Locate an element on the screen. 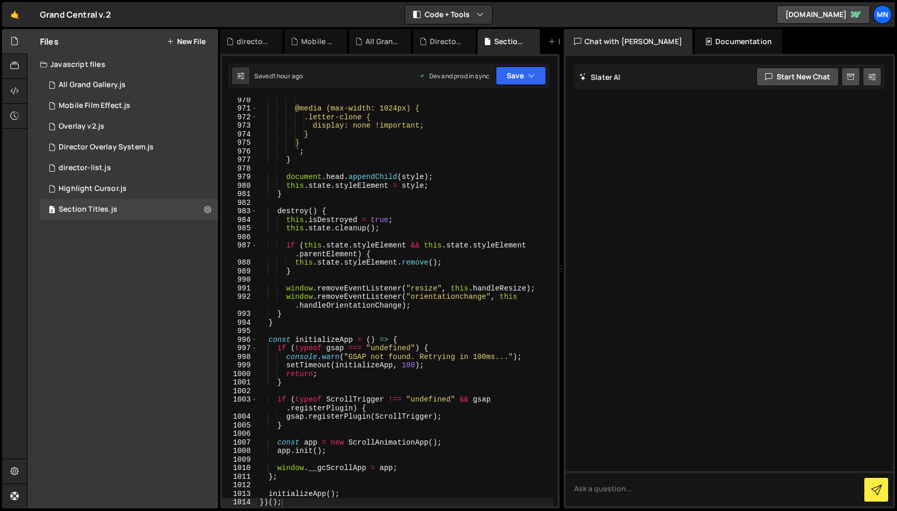 Image resolution: width=897 pixels, height=511 pixels. div: 1004 is located at coordinates (240, 417).